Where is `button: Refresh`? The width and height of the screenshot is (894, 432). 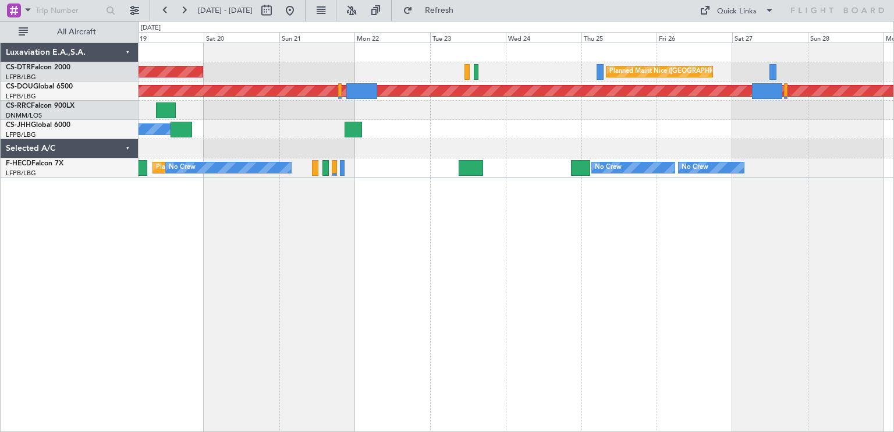
button: Refresh is located at coordinates (432, 10).